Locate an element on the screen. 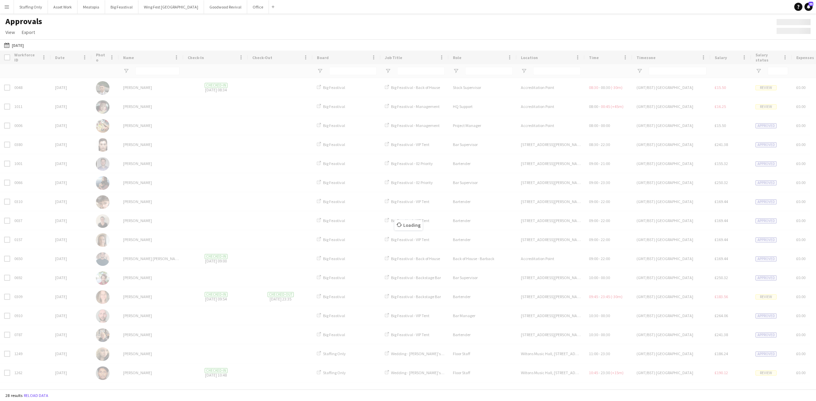 This screenshot has height=401, width=816. span: Export is located at coordinates (28, 32).